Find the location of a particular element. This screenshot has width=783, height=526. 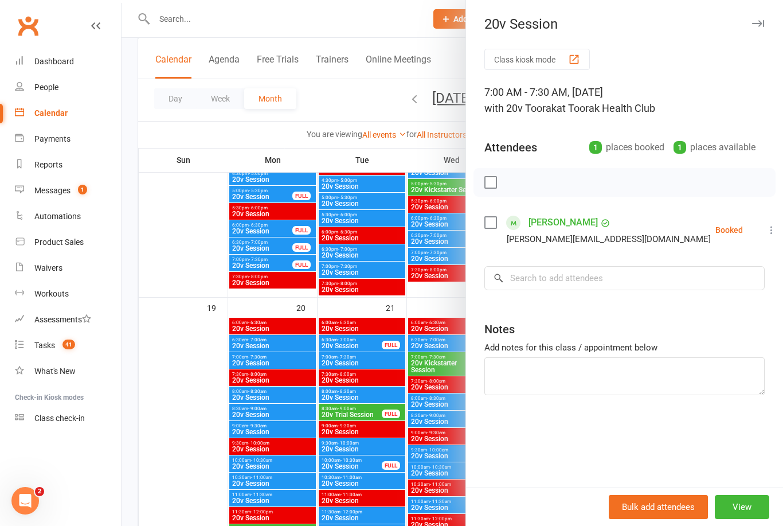

input: Search to add attendees is located at coordinates (624, 278).